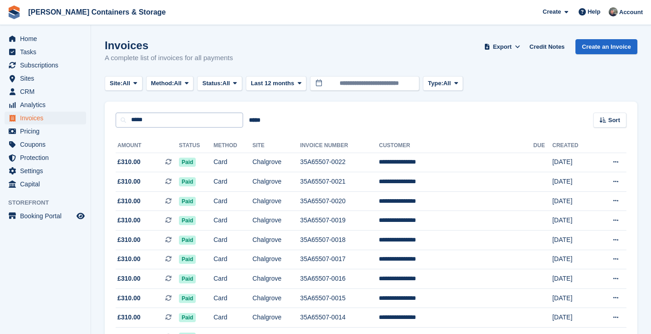 This screenshot has height=334, width=651. Describe the element at coordinates (47, 118) in the screenshot. I see `span: Invoices` at that location.